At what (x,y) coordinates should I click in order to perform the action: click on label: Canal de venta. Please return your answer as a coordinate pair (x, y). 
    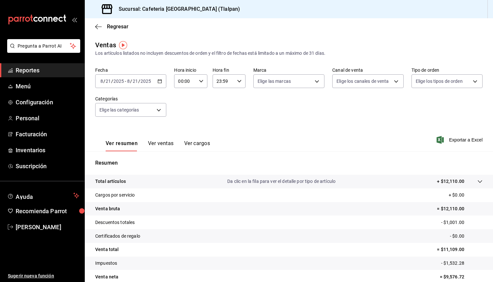
    Looking at the image, I should click on (368, 70).